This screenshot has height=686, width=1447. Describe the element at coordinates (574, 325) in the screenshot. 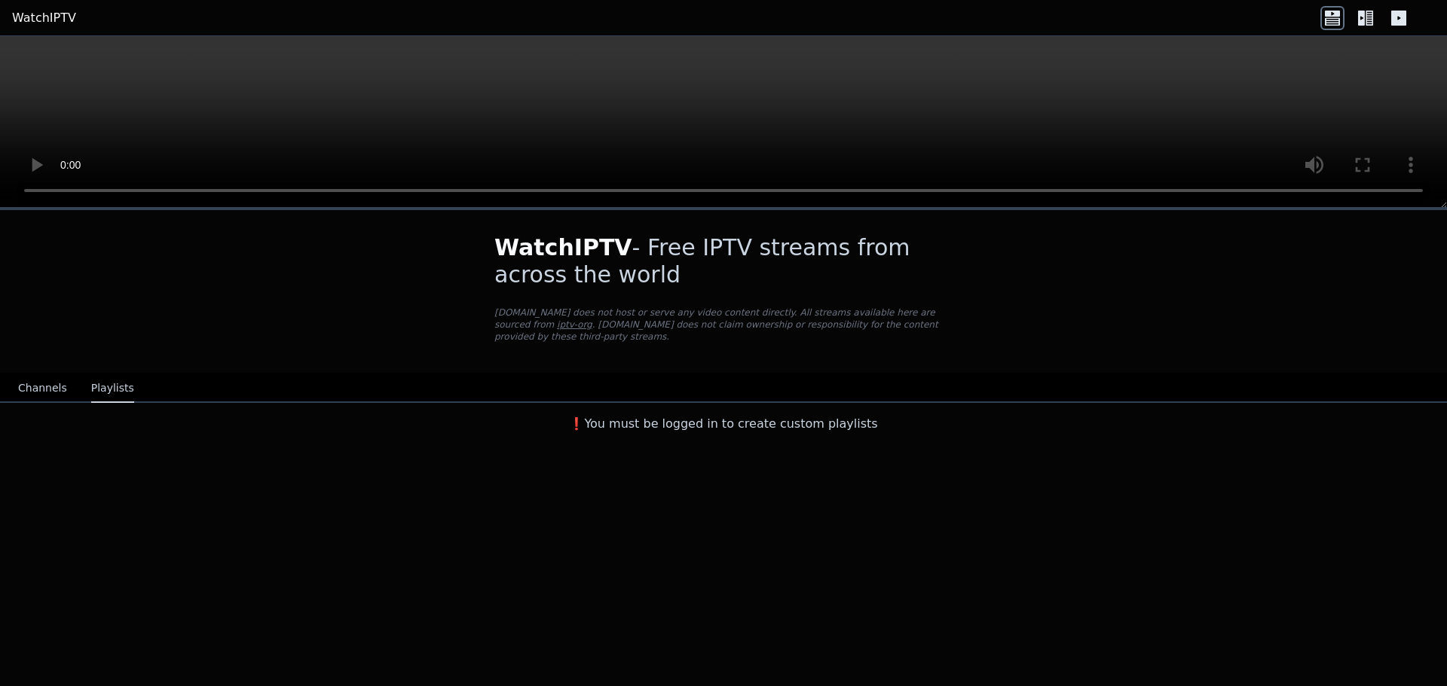

I see `a: iptv-org` at that location.